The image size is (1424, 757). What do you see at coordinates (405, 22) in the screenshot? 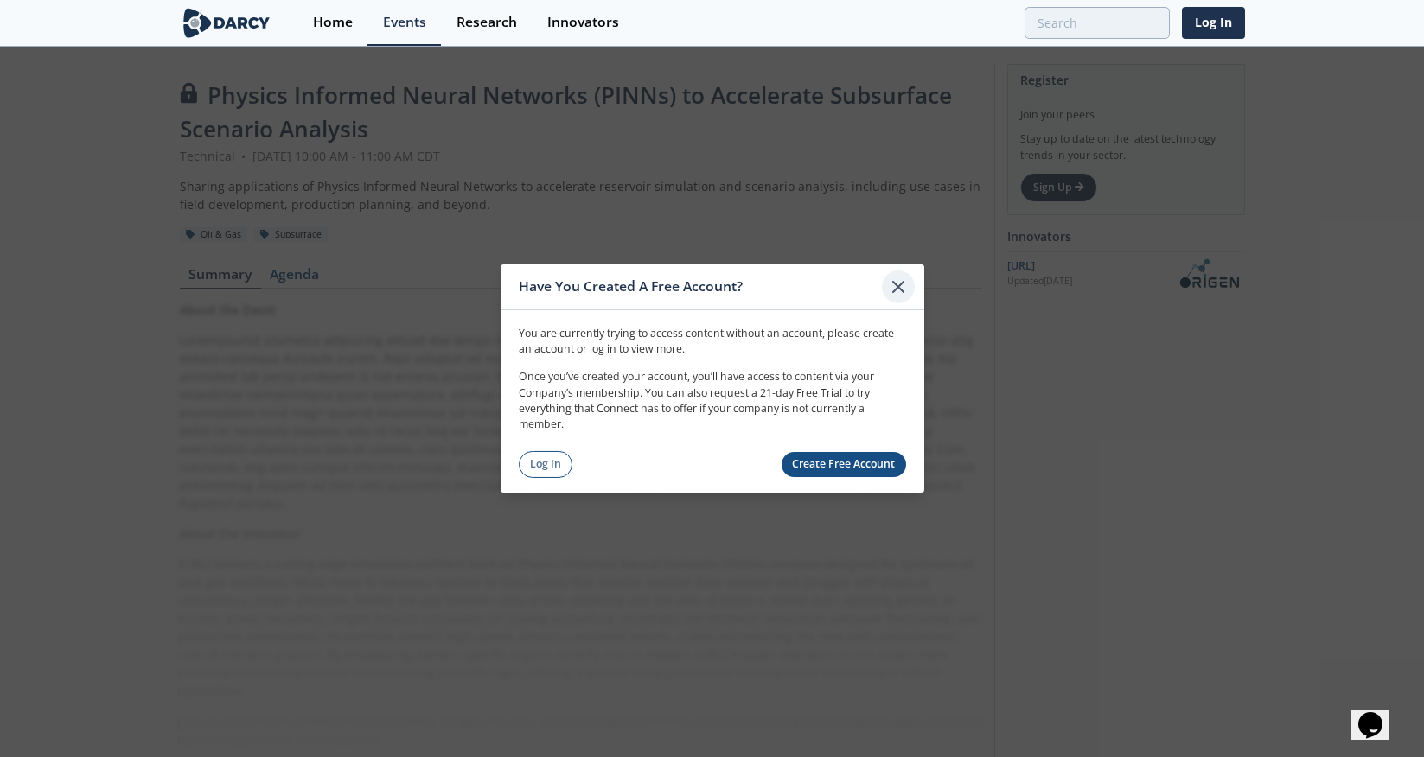
I see `div: Events` at bounding box center [405, 22].